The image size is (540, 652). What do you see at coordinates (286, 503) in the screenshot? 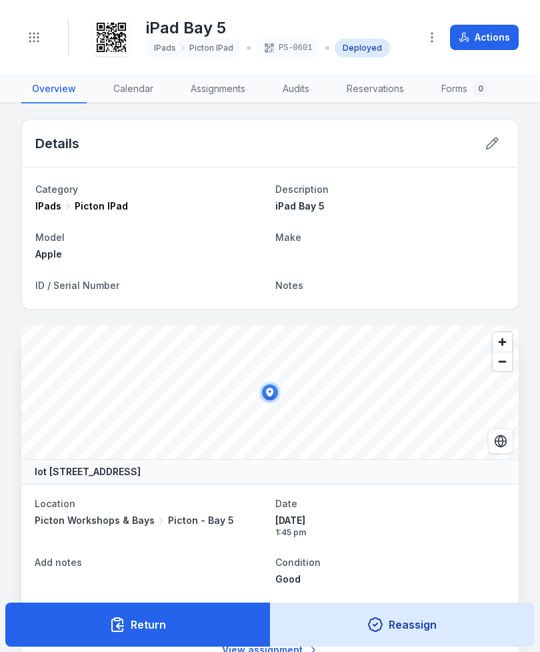
I see `span: Date` at bounding box center [286, 503].